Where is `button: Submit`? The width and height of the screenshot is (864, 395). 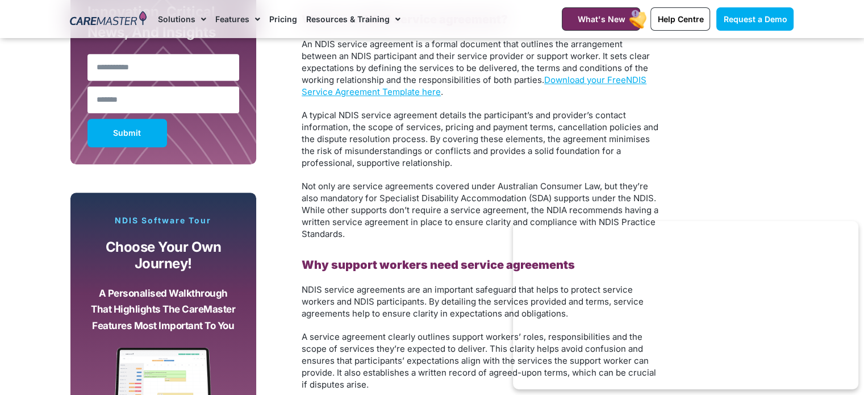 button: Submit is located at coordinates (127, 133).